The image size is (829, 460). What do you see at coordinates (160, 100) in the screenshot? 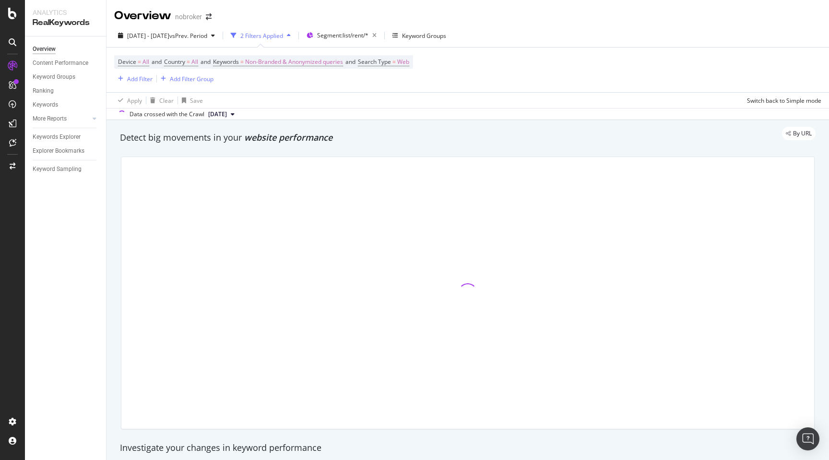
I see `button: Clear` at bounding box center [160, 100].